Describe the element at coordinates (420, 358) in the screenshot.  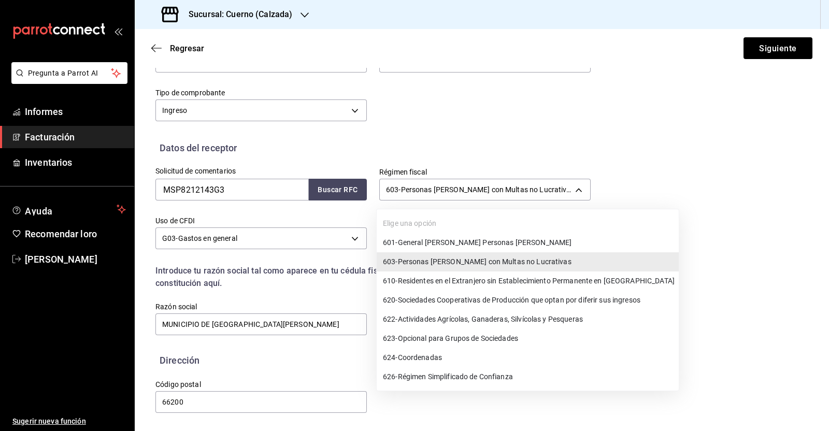
I see `font: Coordenadas` at that location.